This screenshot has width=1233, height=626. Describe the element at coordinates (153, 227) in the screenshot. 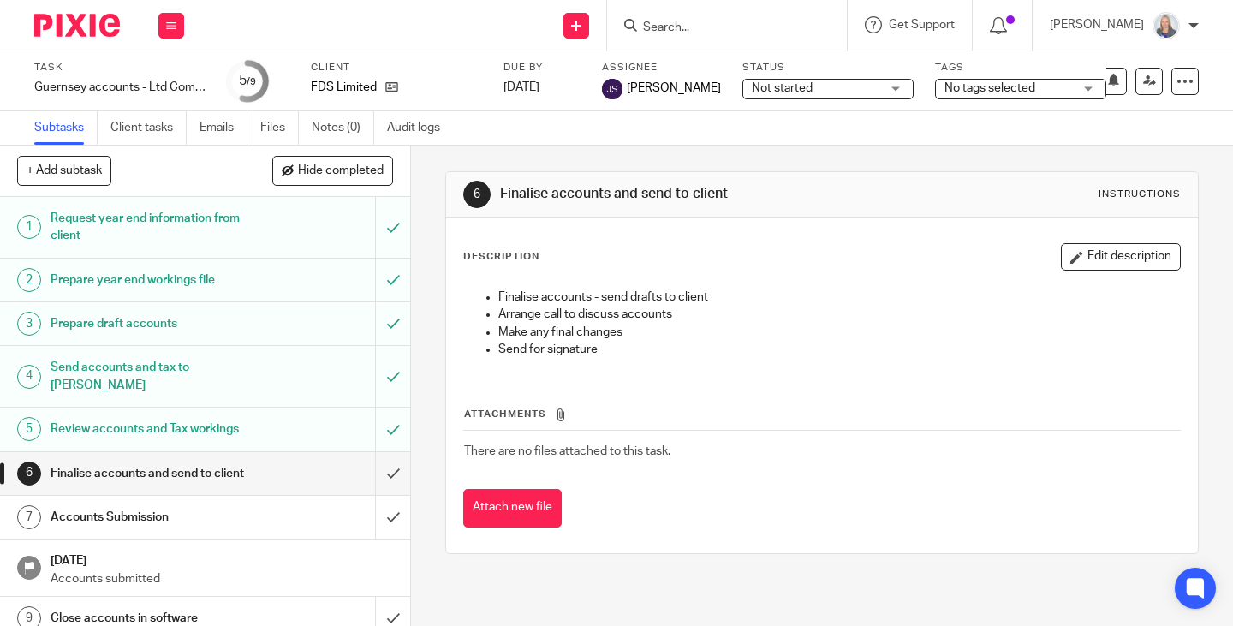

I see `h1: Request year end information from client` at that location.